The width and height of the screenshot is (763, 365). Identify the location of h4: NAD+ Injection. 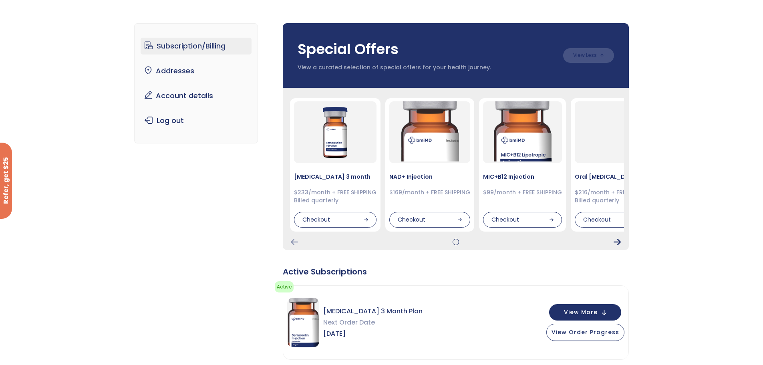
(430, 177).